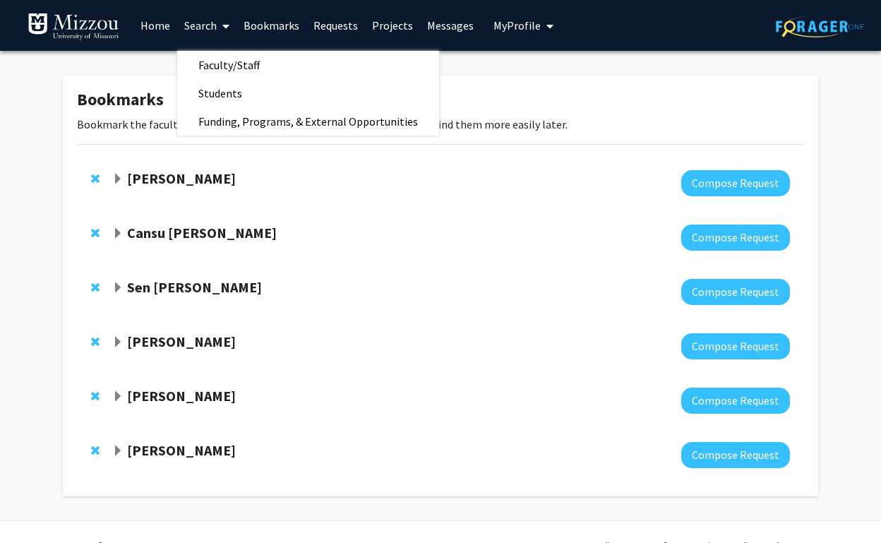 Image resolution: width=881 pixels, height=543 pixels. What do you see at coordinates (271, 25) in the screenshot?
I see `a: Bookmarks` at bounding box center [271, 25].